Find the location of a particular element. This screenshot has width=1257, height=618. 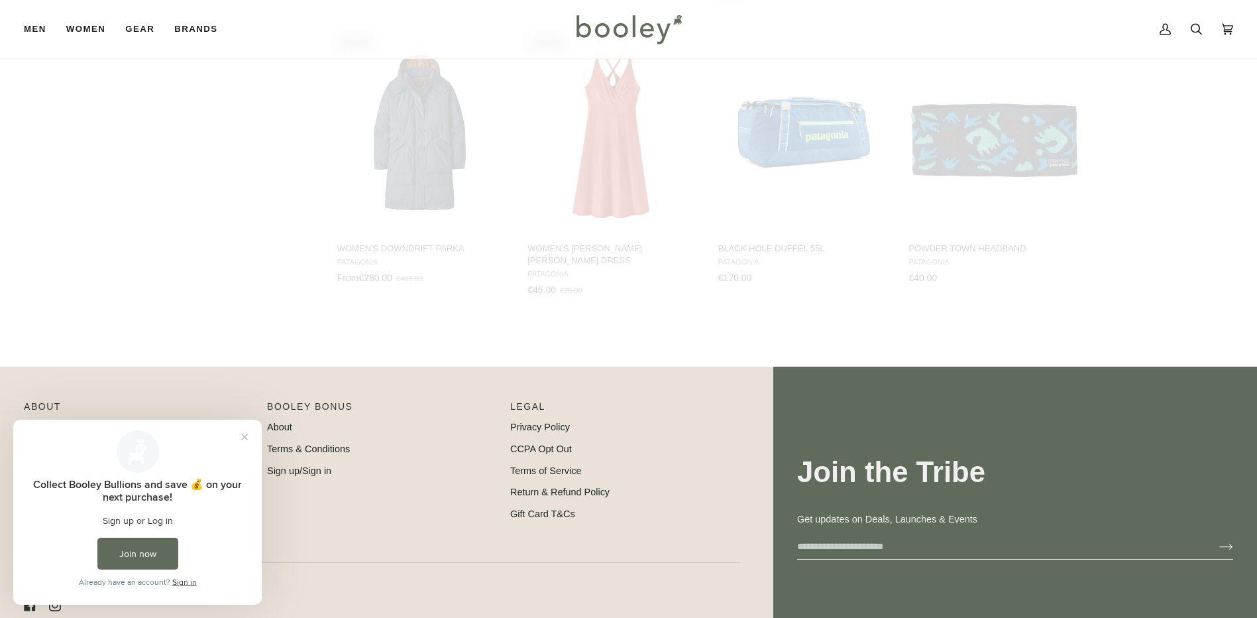

p: Booley Bonus is located at coordinates (382, 410).